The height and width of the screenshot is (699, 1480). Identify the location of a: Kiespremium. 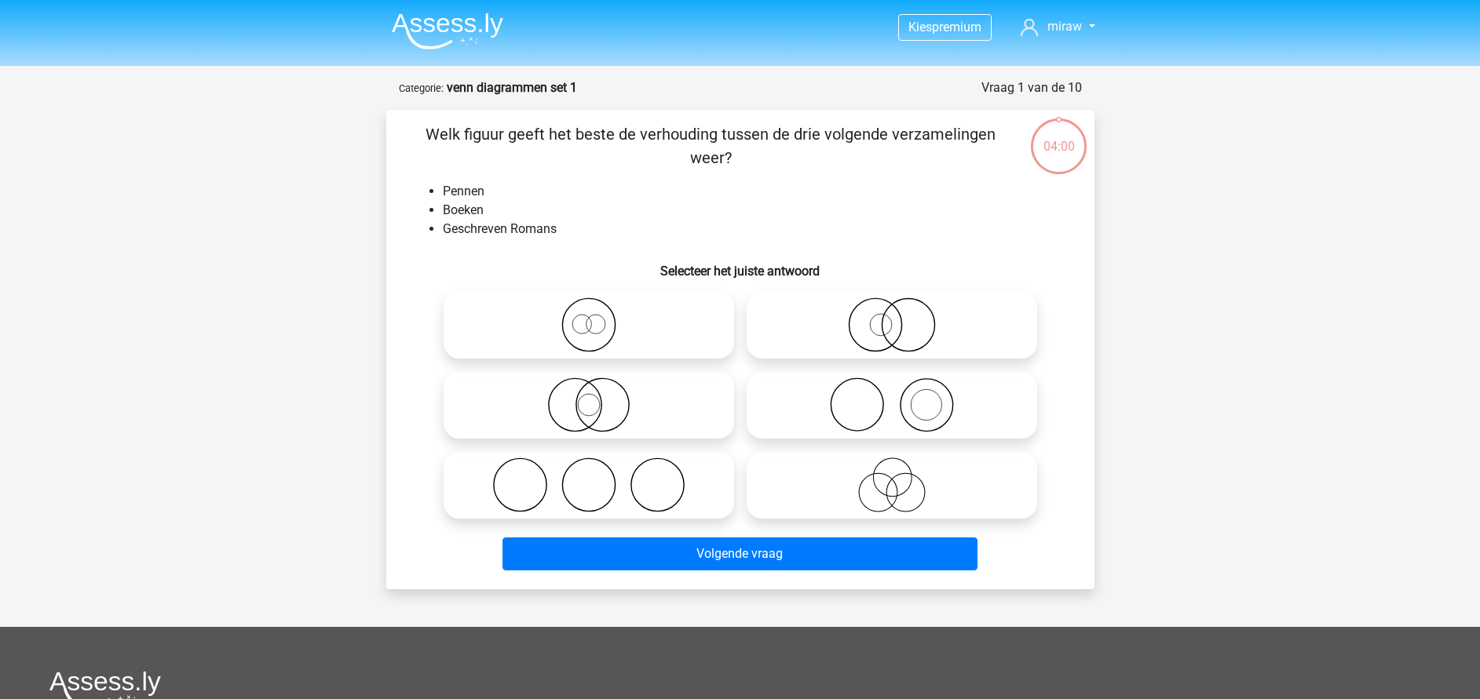
(944, 27).